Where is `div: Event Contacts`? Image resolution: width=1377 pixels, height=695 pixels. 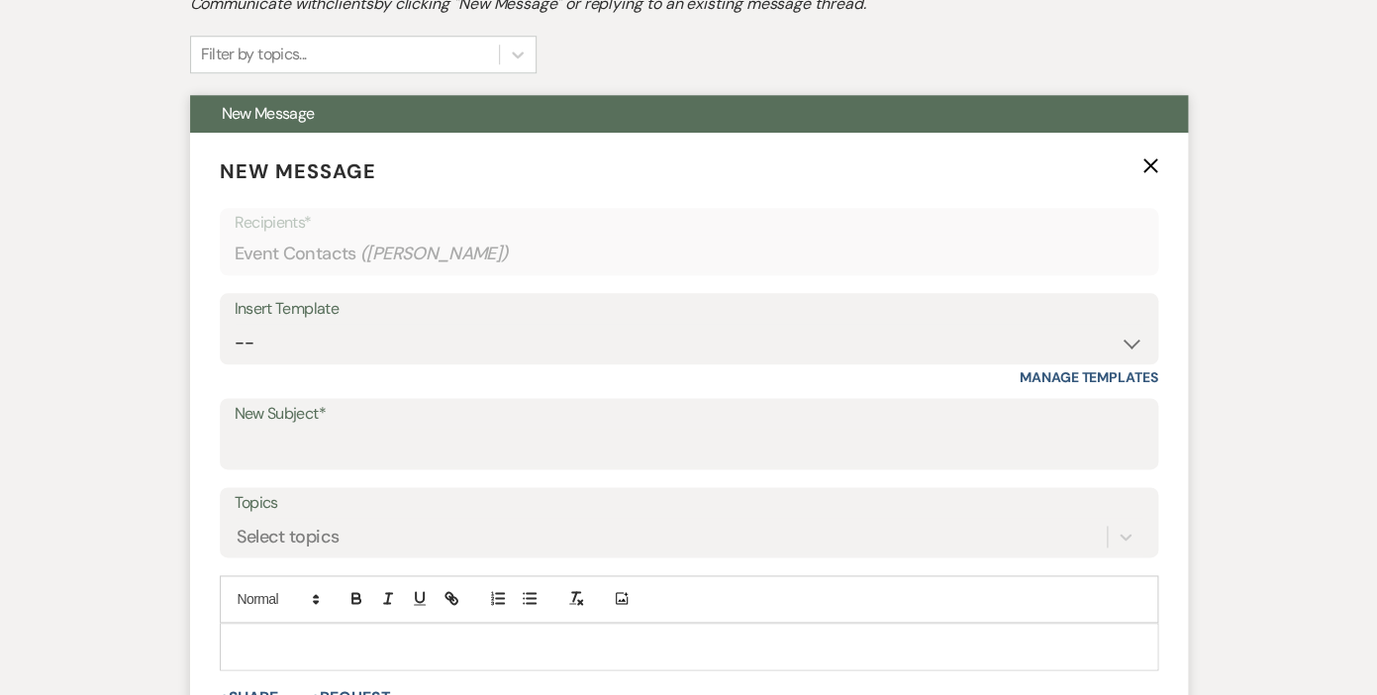
div: Event Contacts is located at coordinates (689, 253).